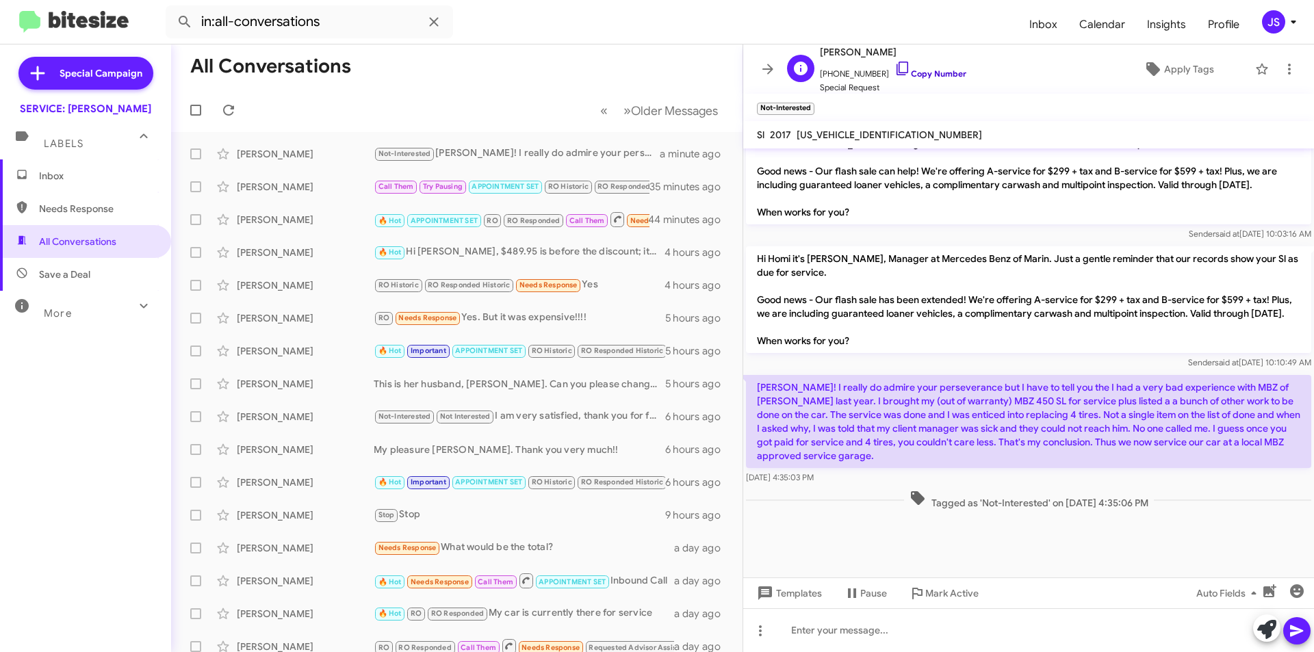  Describe the element at coordinates (523, 580) in the screenshot. I see `div: Inbound Call` at that location.